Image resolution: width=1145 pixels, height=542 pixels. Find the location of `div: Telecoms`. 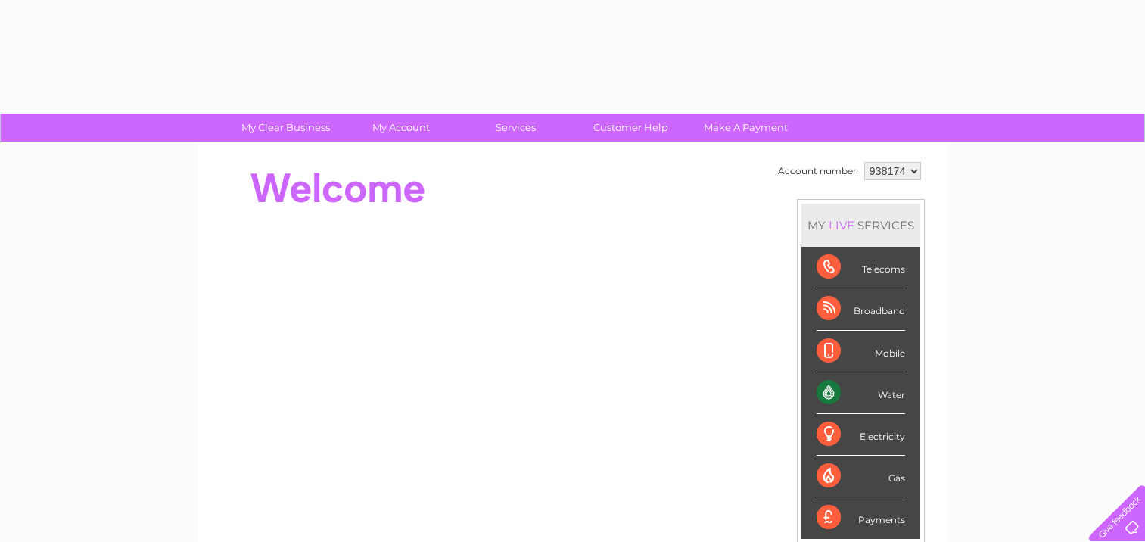

div: Telecoms is located at coordinates (861, 267).